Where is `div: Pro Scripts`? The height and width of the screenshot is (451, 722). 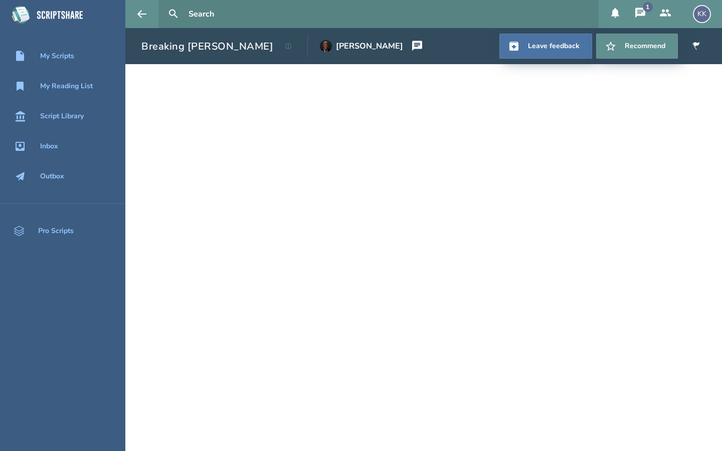
div: Pro Scripts is located at coordinates (56, 231).